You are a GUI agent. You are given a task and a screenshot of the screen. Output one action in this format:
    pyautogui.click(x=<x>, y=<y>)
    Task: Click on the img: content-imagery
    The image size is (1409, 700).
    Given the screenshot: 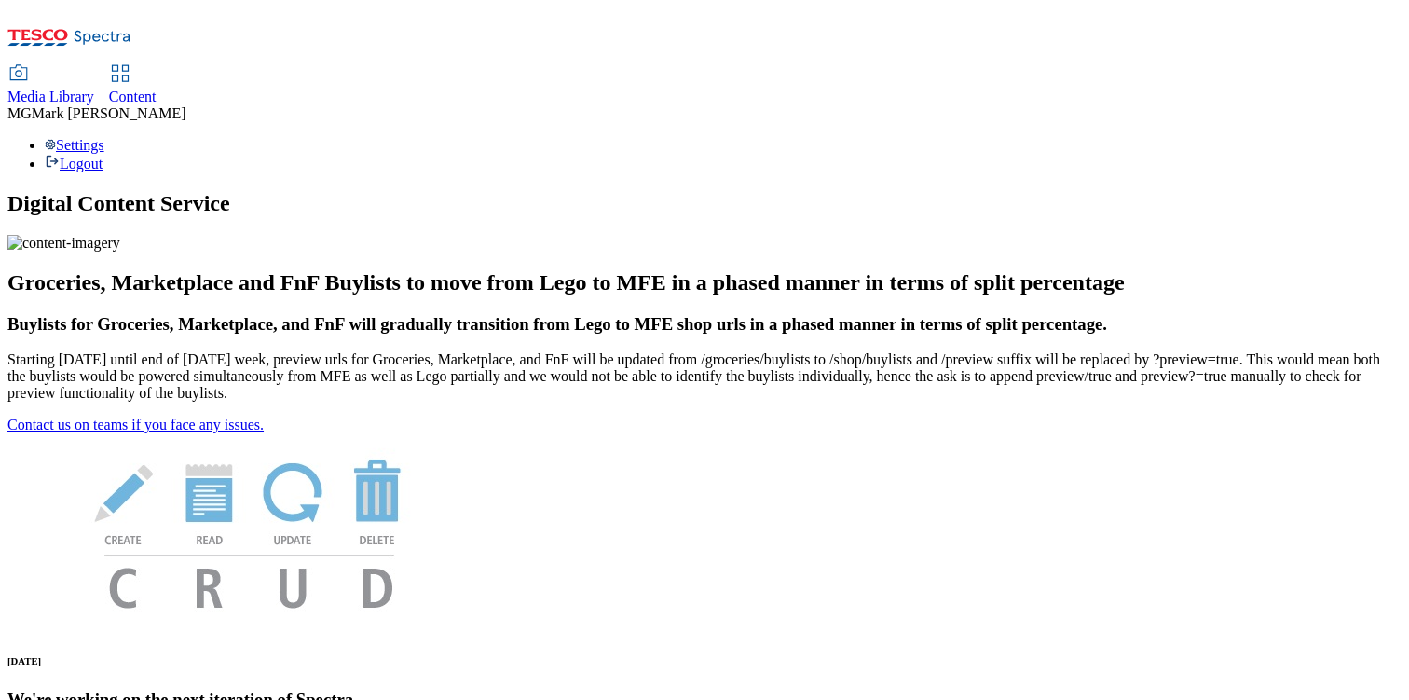 What is the action you would take?
    pyautogui.click(x=63, y=243)
    